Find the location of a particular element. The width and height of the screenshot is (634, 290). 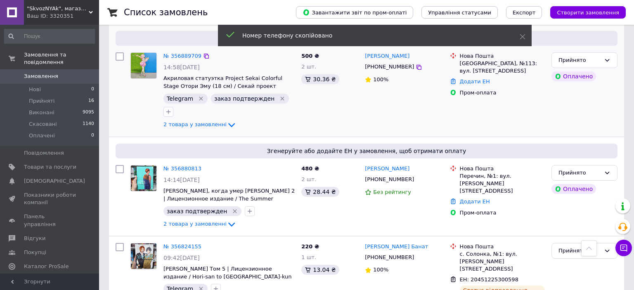

div: Ваш ID: 3320351 is located at coordinates (63, 16).